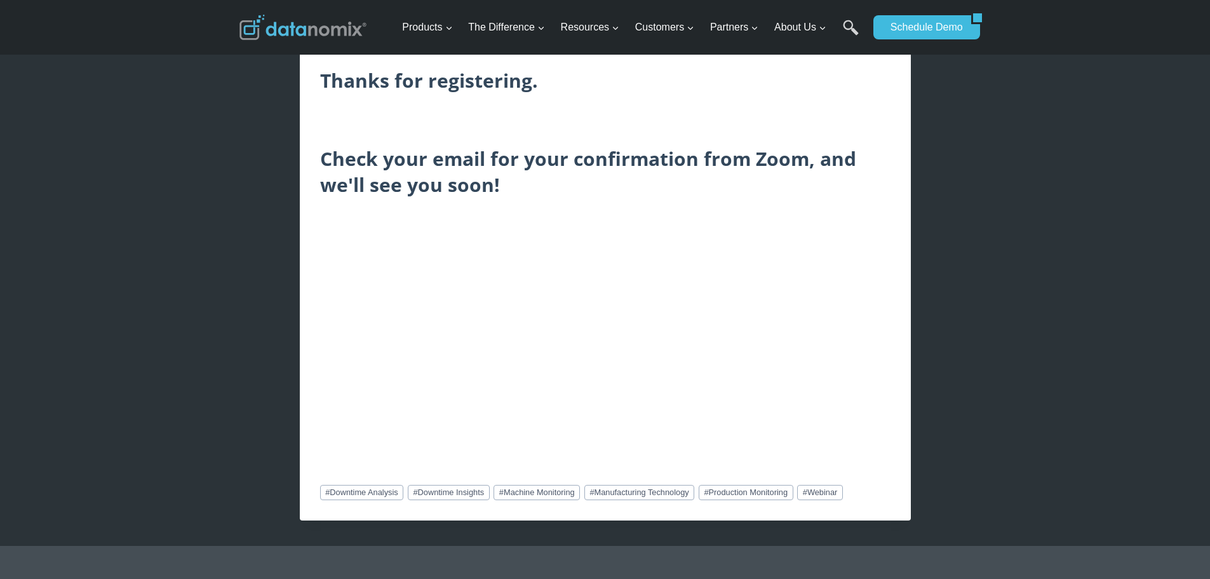 The width and height of the screenshot is (1210, 579). I want to click on a: #Downtime Insights, so click(448, 492).